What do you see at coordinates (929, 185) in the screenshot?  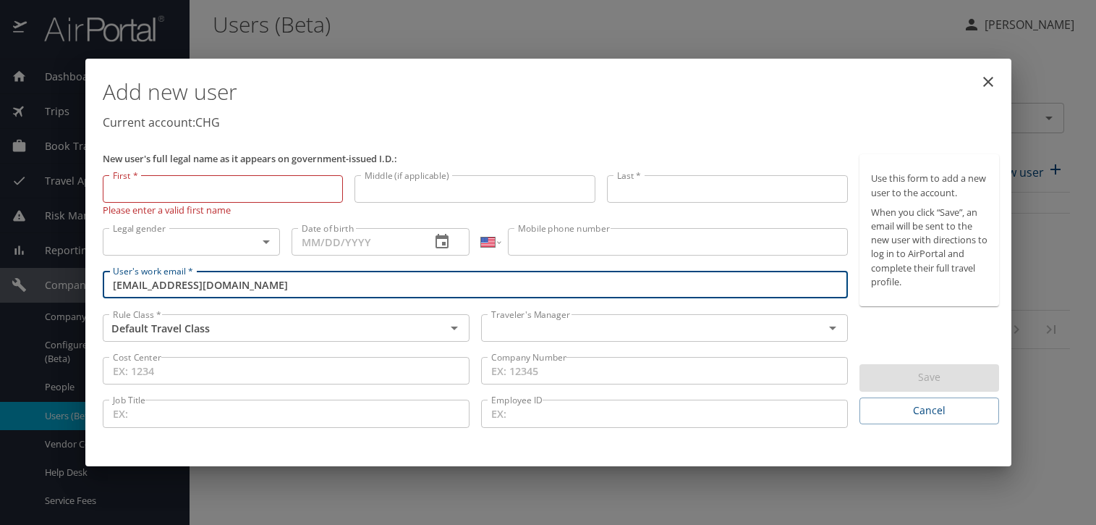 I see `p: Use this form to add a new user to the account.` at bounding box center [929, 185].